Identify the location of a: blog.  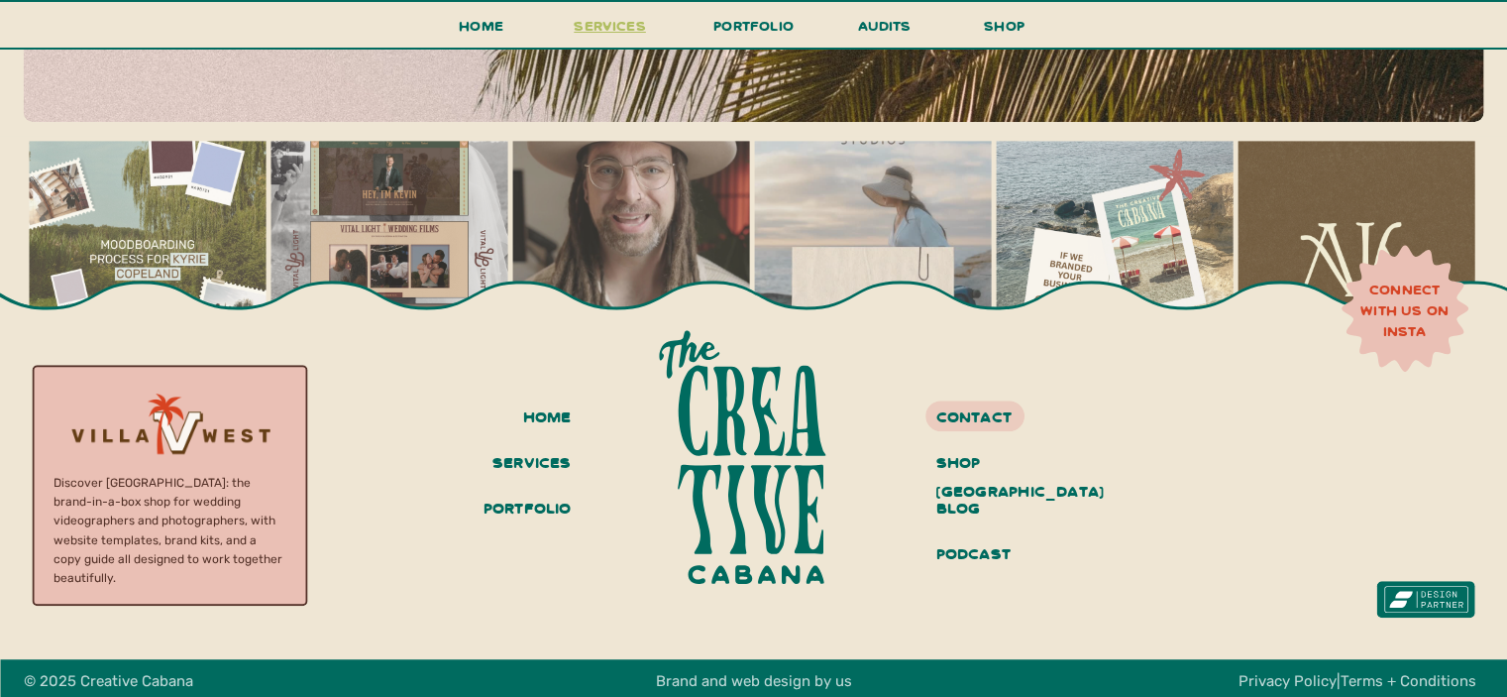
(1011, 509).